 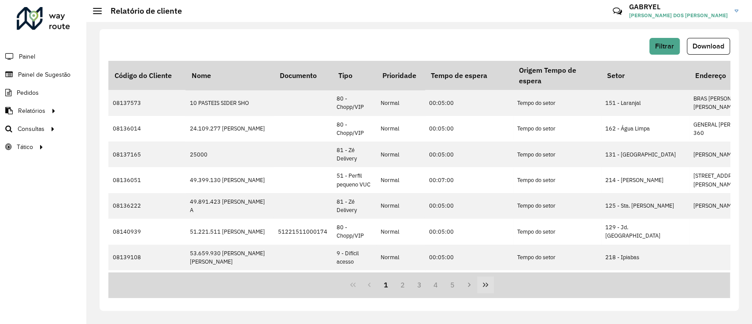 I want to click on span: Consultas, so click(x=31, y=129).